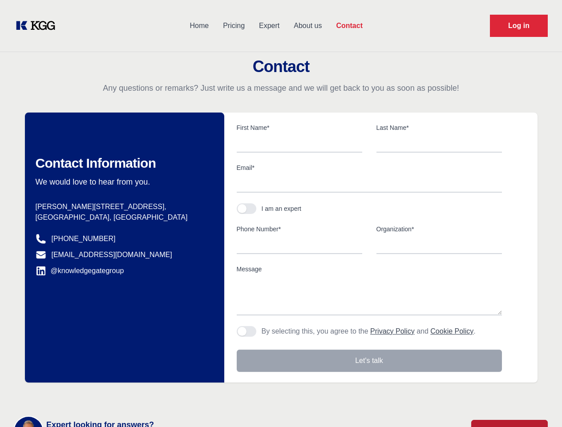 This screenshot has height=427, width=562. Describe the element at coordinates (519, 26) in the screenshot. I see `a: Request Demo` at that location.